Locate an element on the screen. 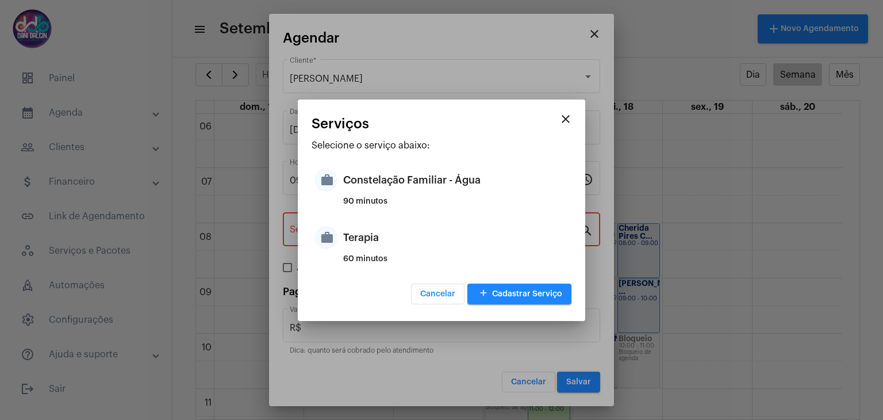  div: Terapia is located at coordinates (456, 237).